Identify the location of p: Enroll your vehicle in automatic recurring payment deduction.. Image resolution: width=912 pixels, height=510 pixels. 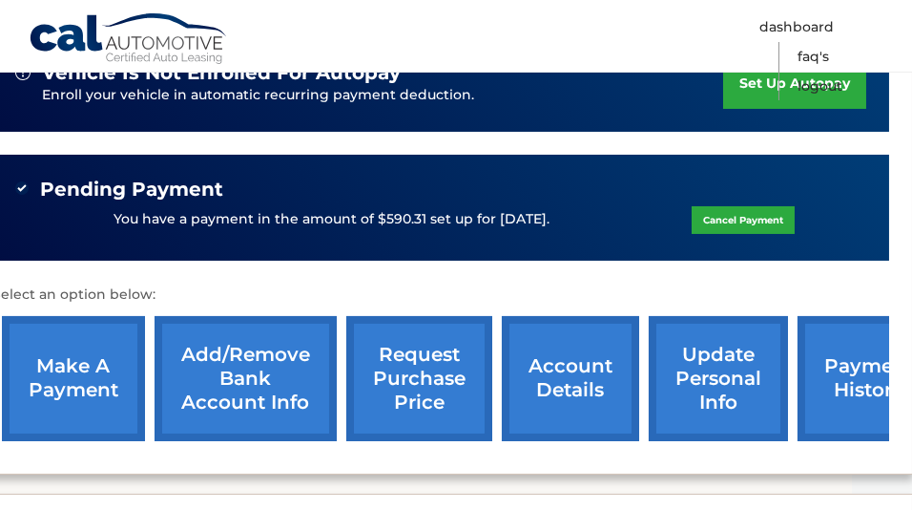
(383, 95).